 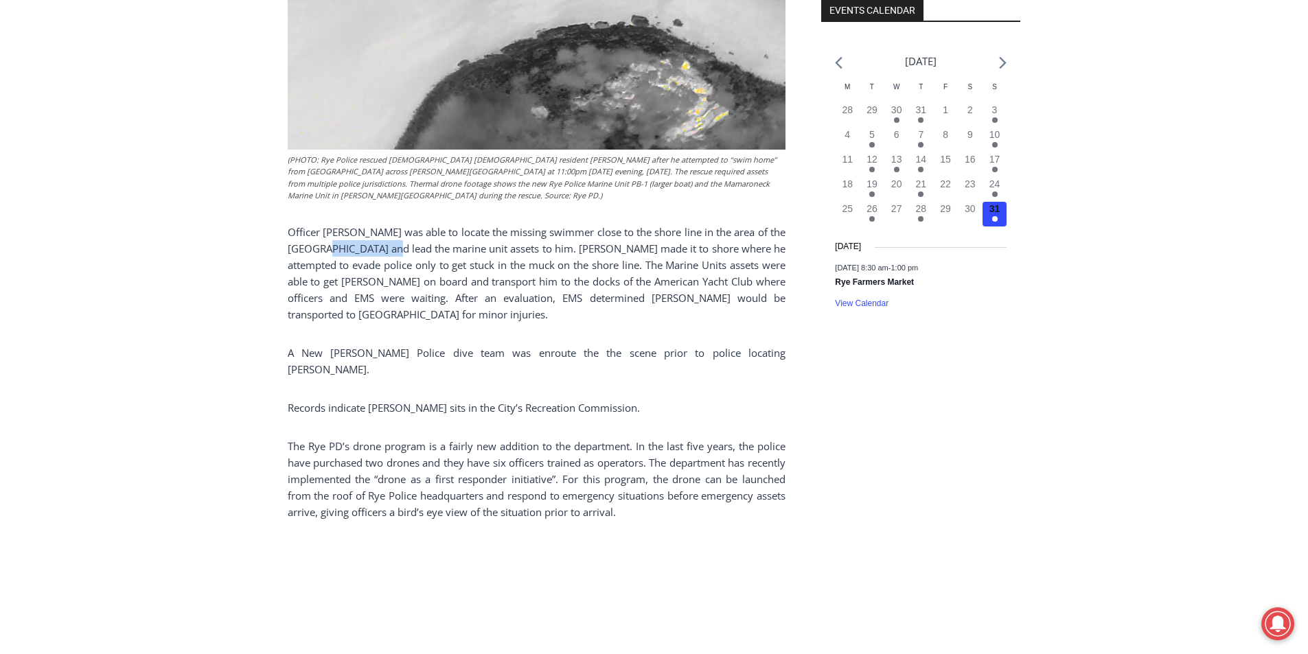 What do you see at coordinates (945, 92) in the screenshot?
I see `div: Friday` at bounding box center [945, 92].